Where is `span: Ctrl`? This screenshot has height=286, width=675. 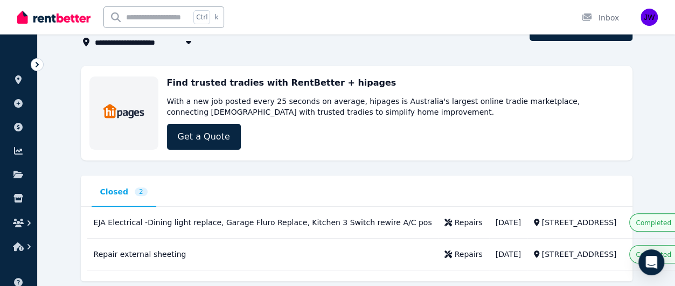
span: Ctrl is located at coordinates (201, 17).